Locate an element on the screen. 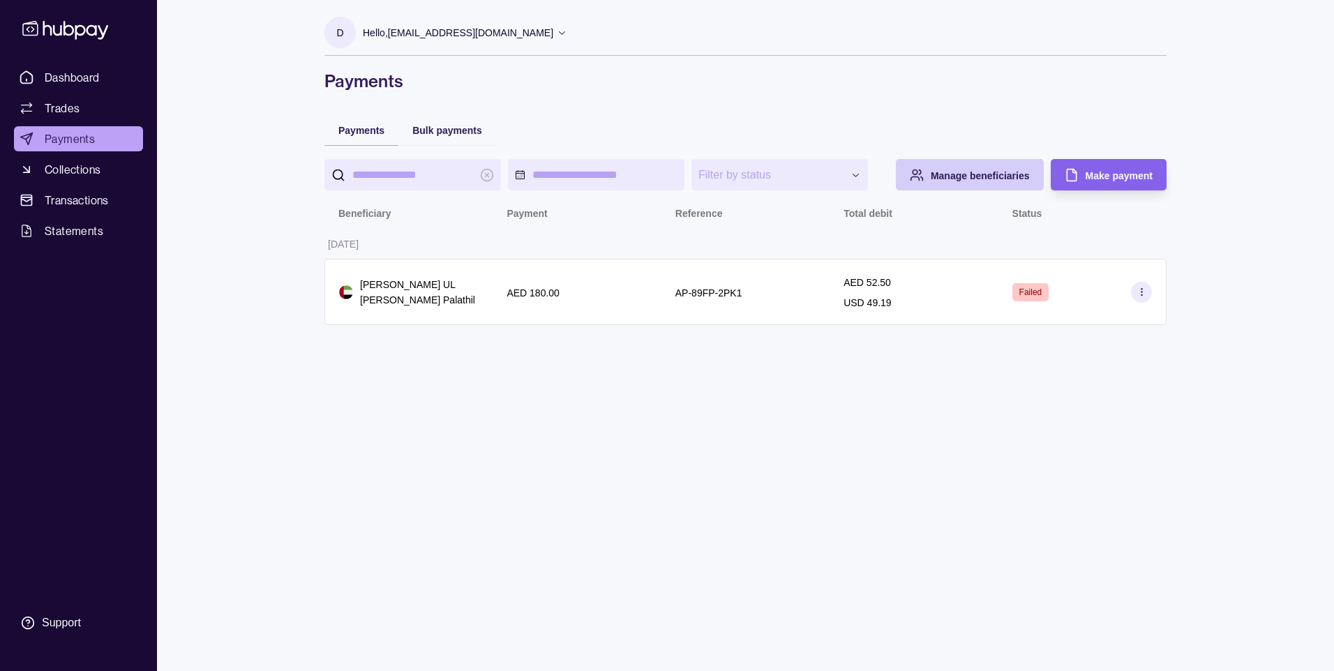  p: d is located at coordinates (340, 33).